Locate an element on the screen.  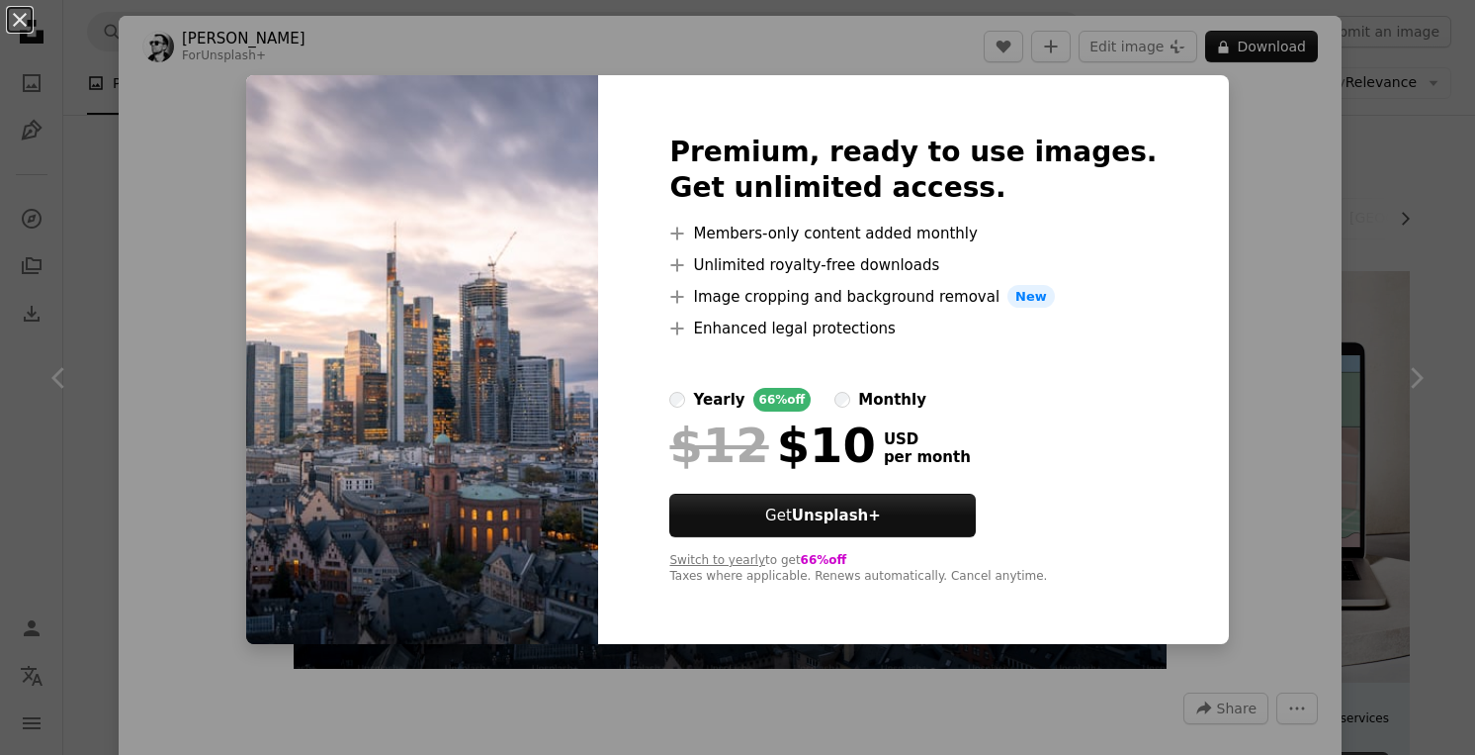
a: Illustrations is located at coordinates (32, 131).